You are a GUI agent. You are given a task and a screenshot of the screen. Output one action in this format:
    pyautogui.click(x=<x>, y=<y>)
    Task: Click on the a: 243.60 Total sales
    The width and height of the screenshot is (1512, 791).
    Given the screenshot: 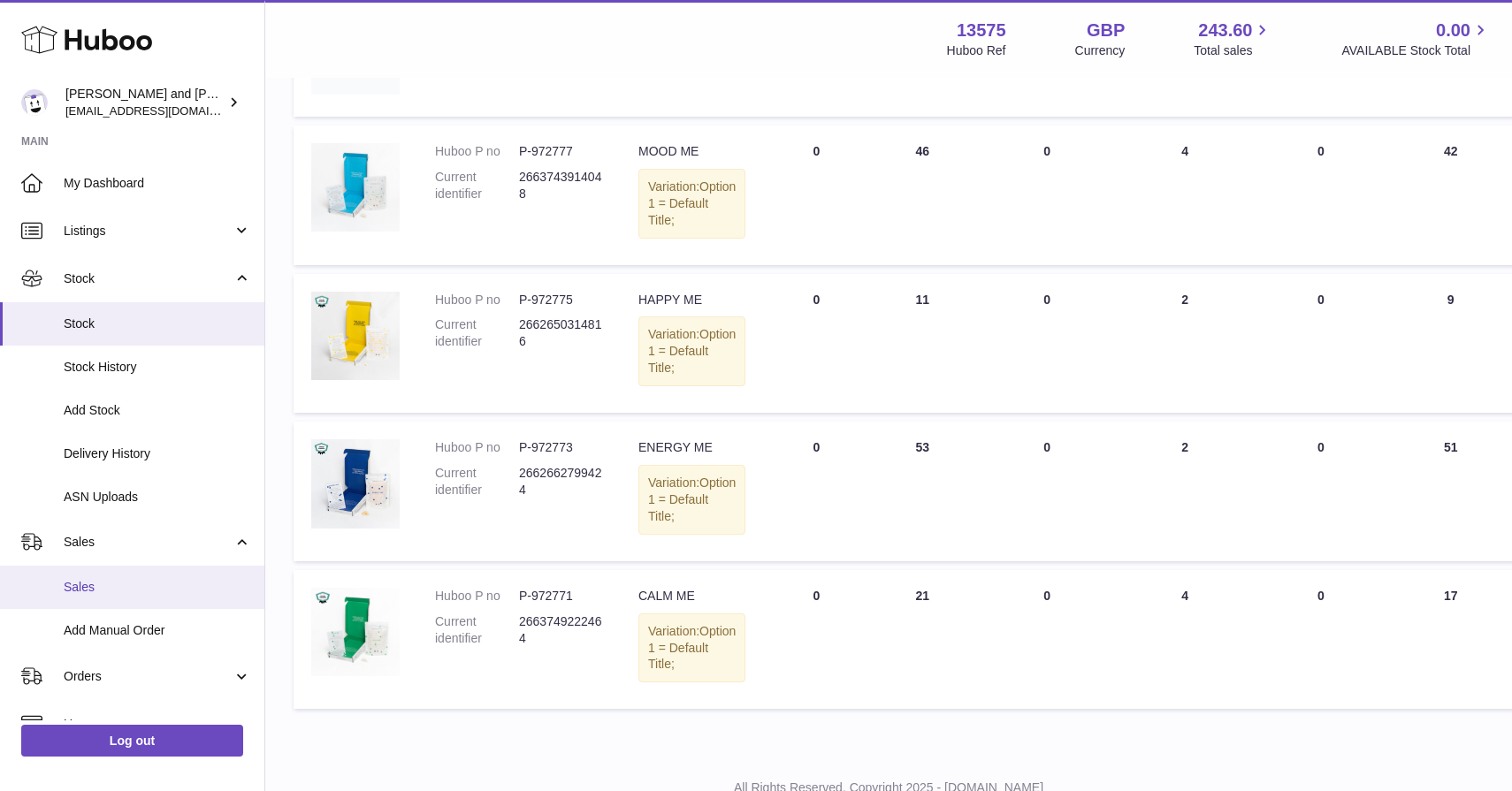 What is the action you would take?
    pyautogui.click(x=1233, y=39)
    